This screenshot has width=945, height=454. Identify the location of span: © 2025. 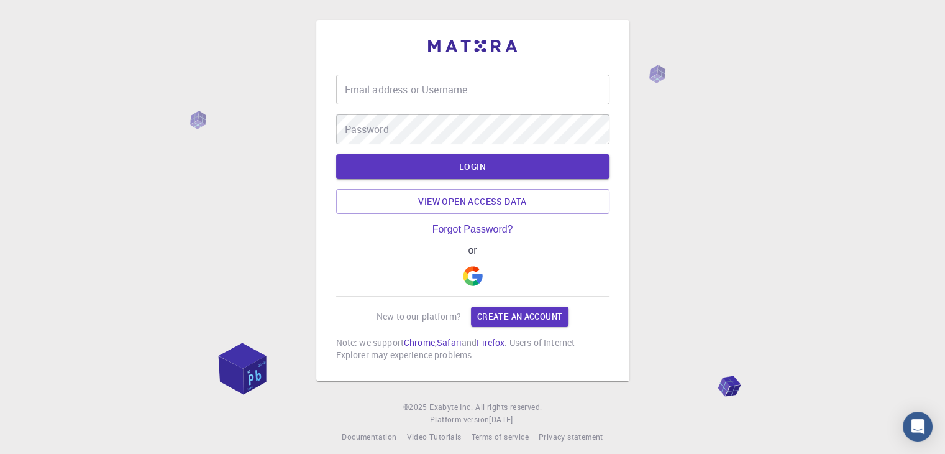
(416, 407).